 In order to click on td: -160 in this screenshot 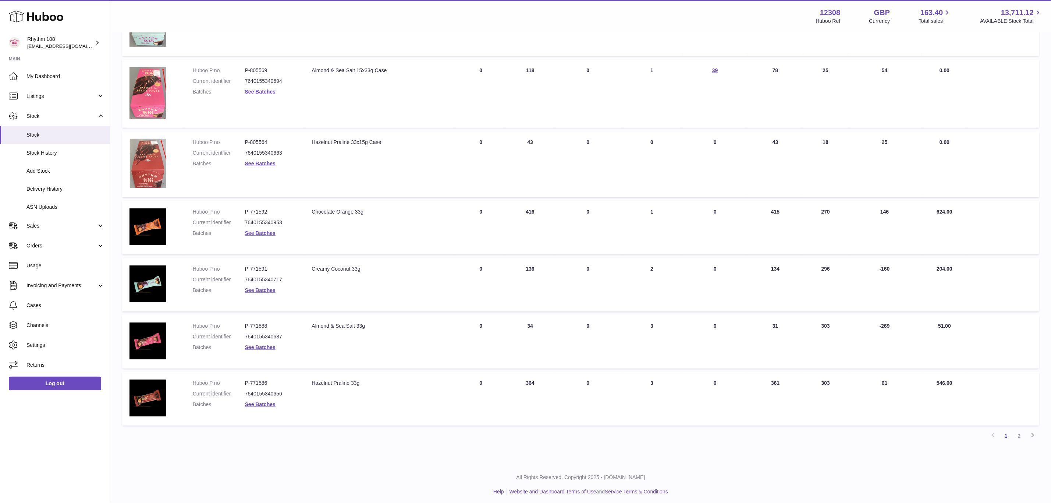, I will do `click(885, 284)`.